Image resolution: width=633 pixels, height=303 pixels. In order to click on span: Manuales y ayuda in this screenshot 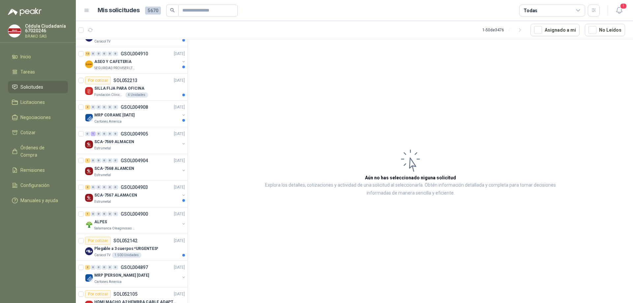, I will do `click(39, 201)`.